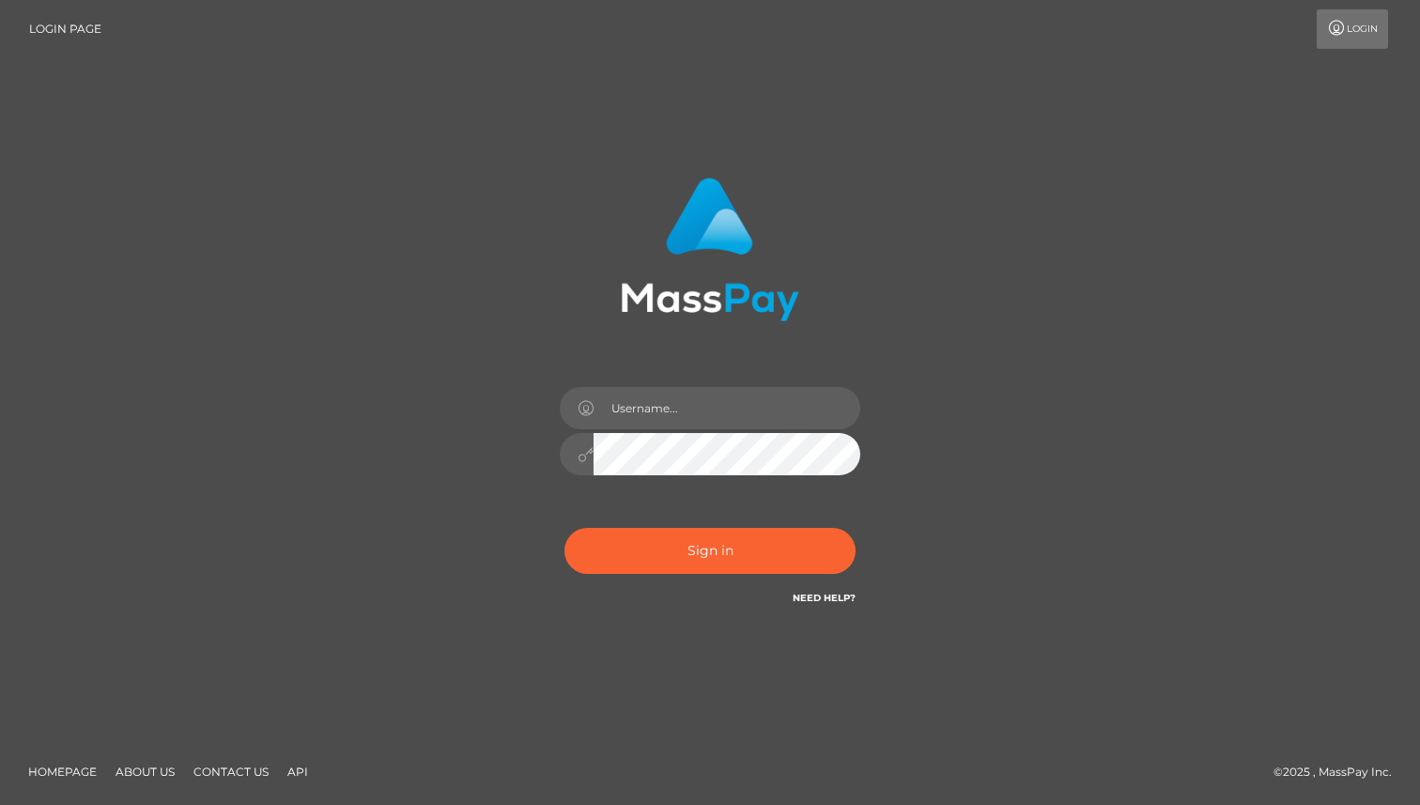 Image resolution: width=1420 pixels, height=805 pixels. What do you see at coordinates (1353, 29) in the screenshot?
I see `a: Login` at bounding box center [1353, 29].